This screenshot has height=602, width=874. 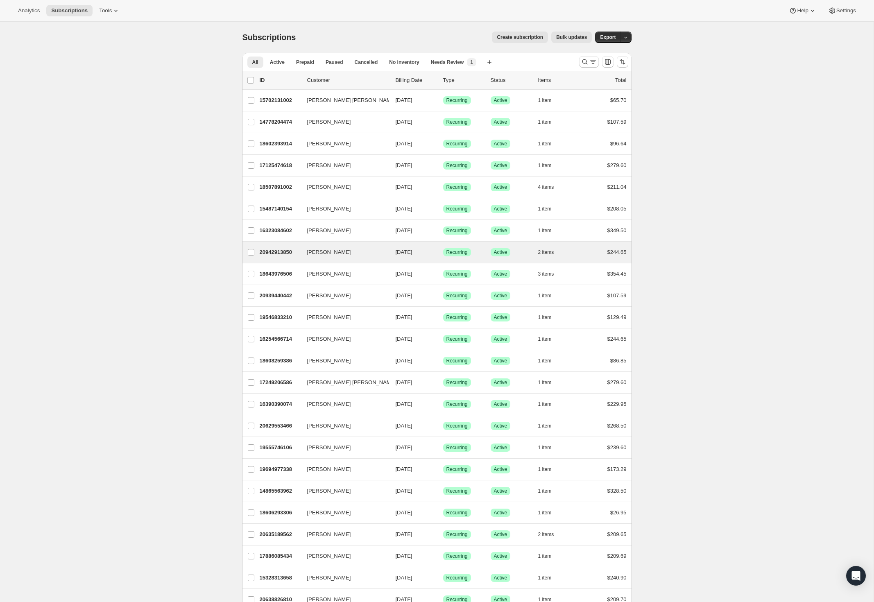 What do you see at coordinates (546, 187) in the screenshot?
I see `span: 4 items` at bounding box center [546, 187].